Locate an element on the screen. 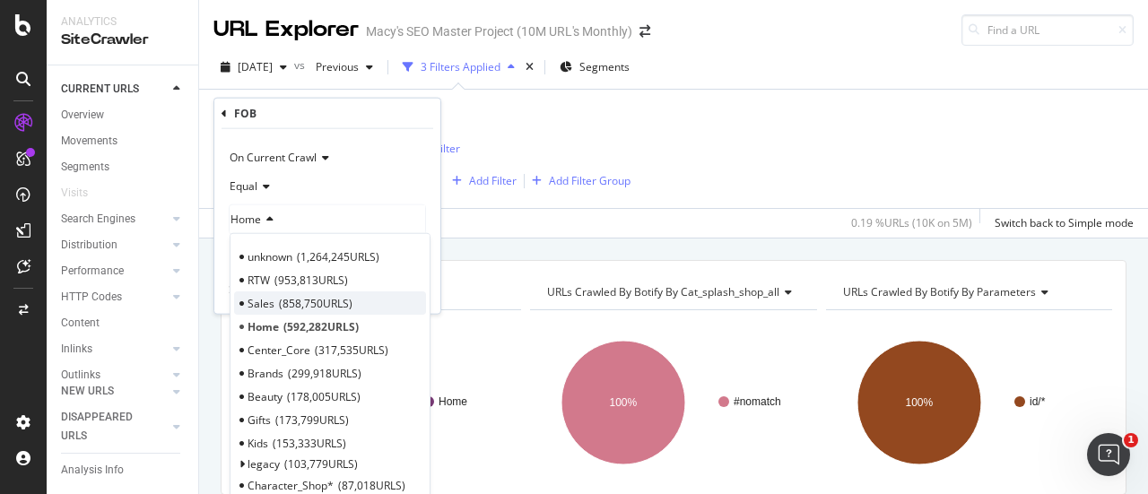 The image size is (1148, 494). span: Character_Shop* is located at coordinates (291, 484).